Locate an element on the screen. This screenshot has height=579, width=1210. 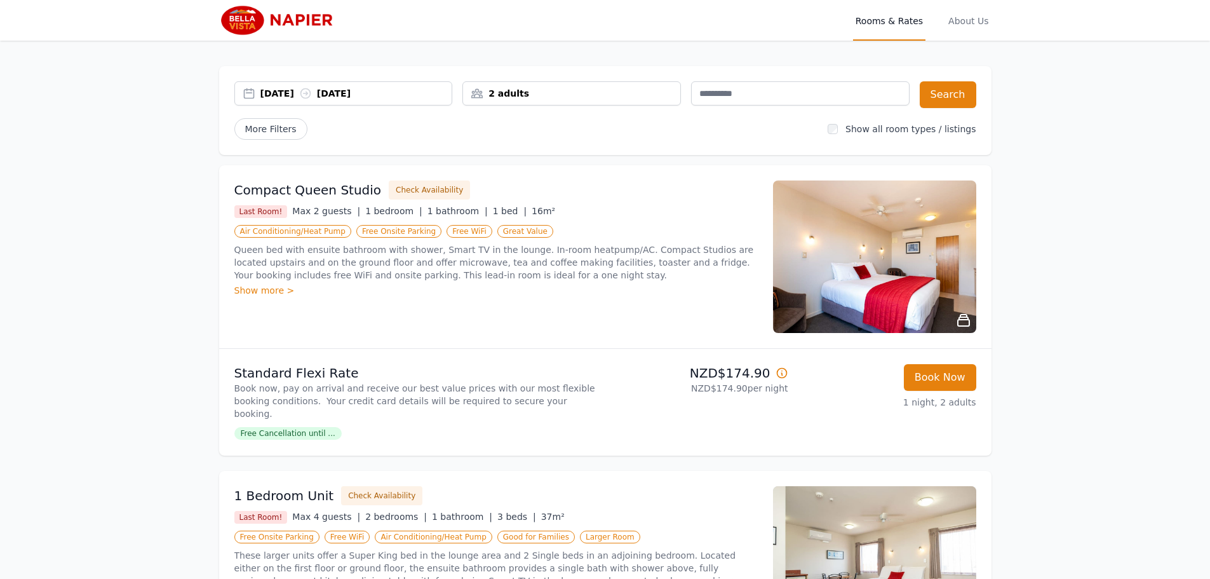
span: 2 bedrooms | is located at coordinates (396, 516).